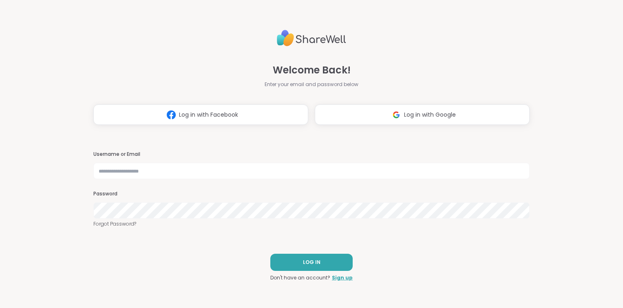 The image size is (623, 308). Describe the element at coordinates (208, 115) in the screenshot. I see `span: Log in with Facebook` at that location.